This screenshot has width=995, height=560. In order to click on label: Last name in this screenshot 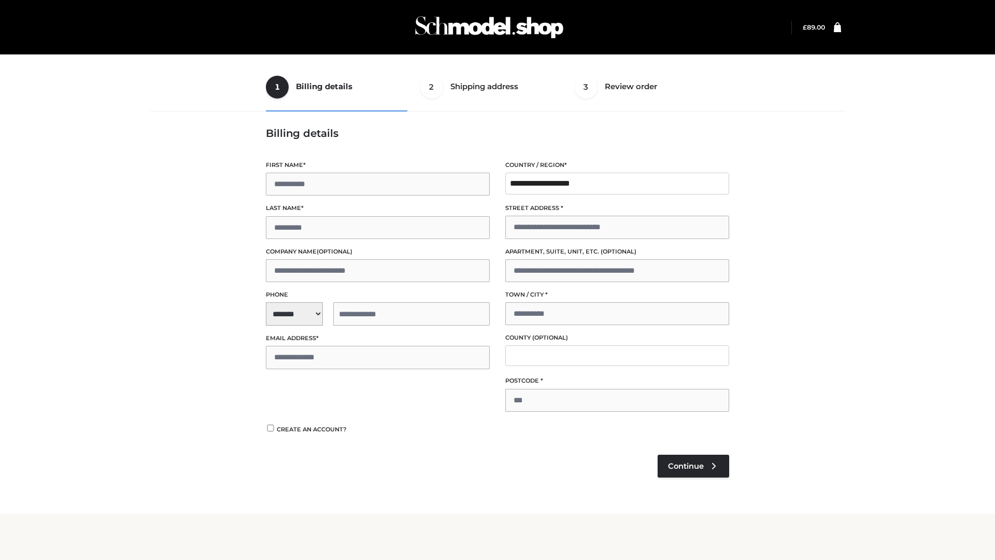, I will do `click(378, 208)`.